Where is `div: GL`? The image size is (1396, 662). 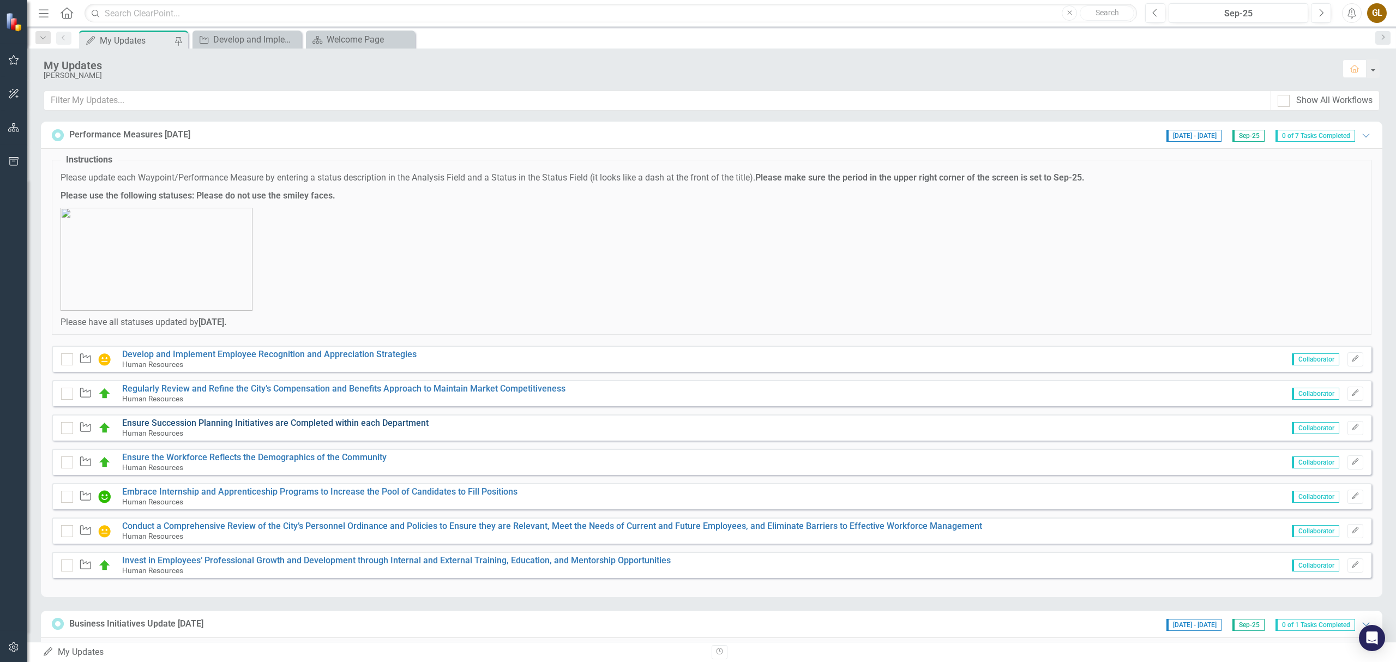
div: GL is located at coordinates (1377, 13).